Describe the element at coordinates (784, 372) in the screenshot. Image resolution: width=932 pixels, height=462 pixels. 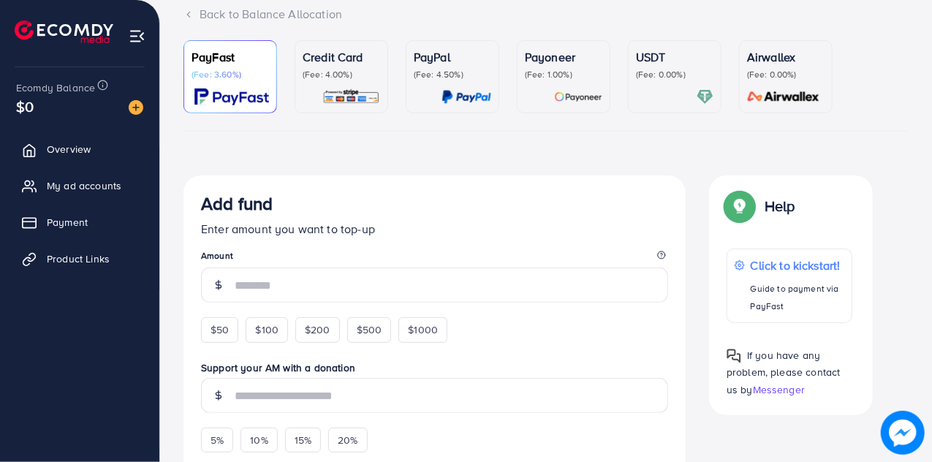
I see `span: If you have any problem, please contact us by` at that location.